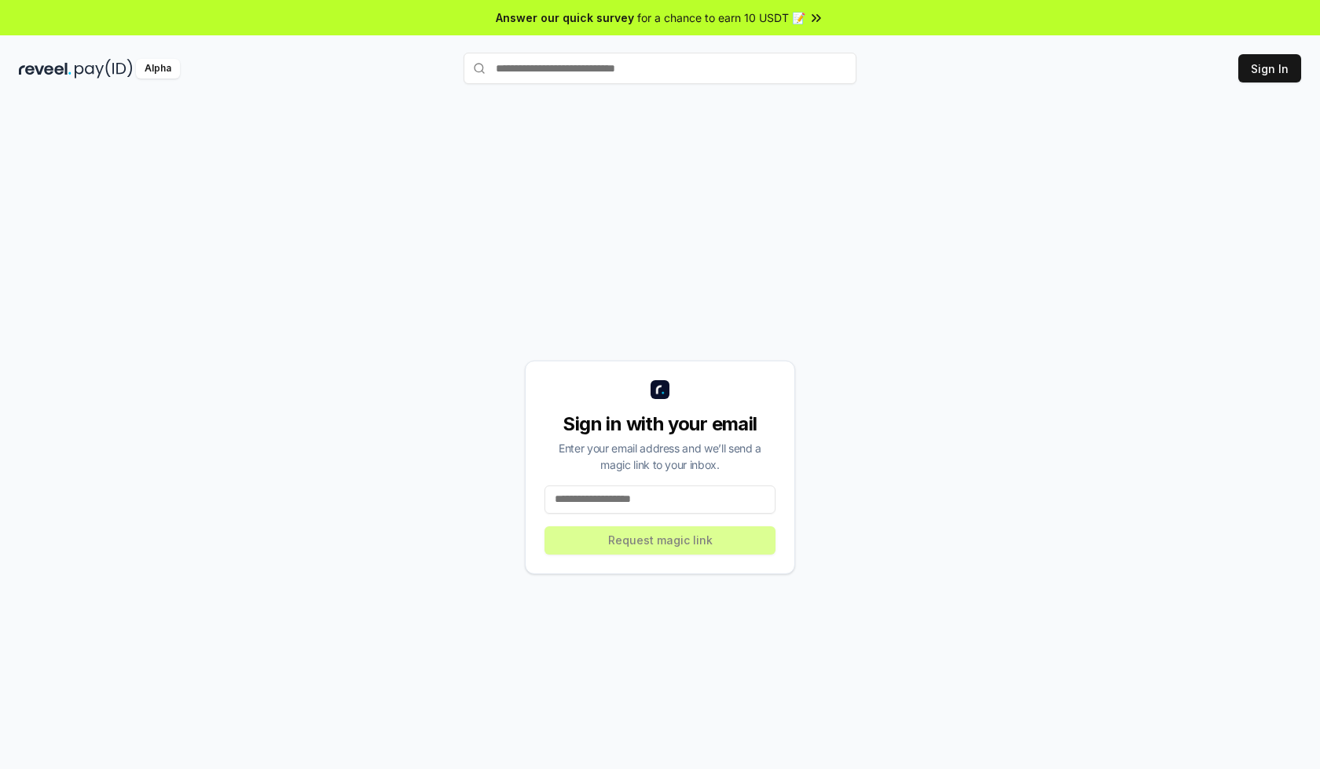  What do you see at coordinates (45, 68) in the screenshot?
I see `img: reveel_dark` at bounding box center [45, 68].